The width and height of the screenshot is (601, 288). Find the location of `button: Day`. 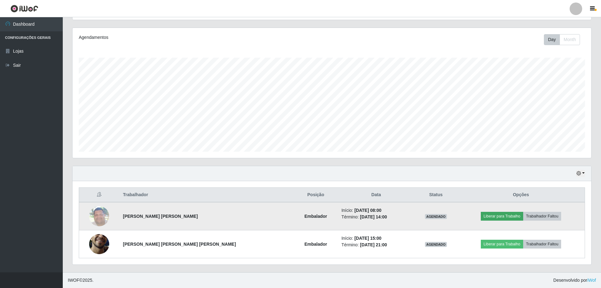

button: Day is located at coordinates (552, 40).